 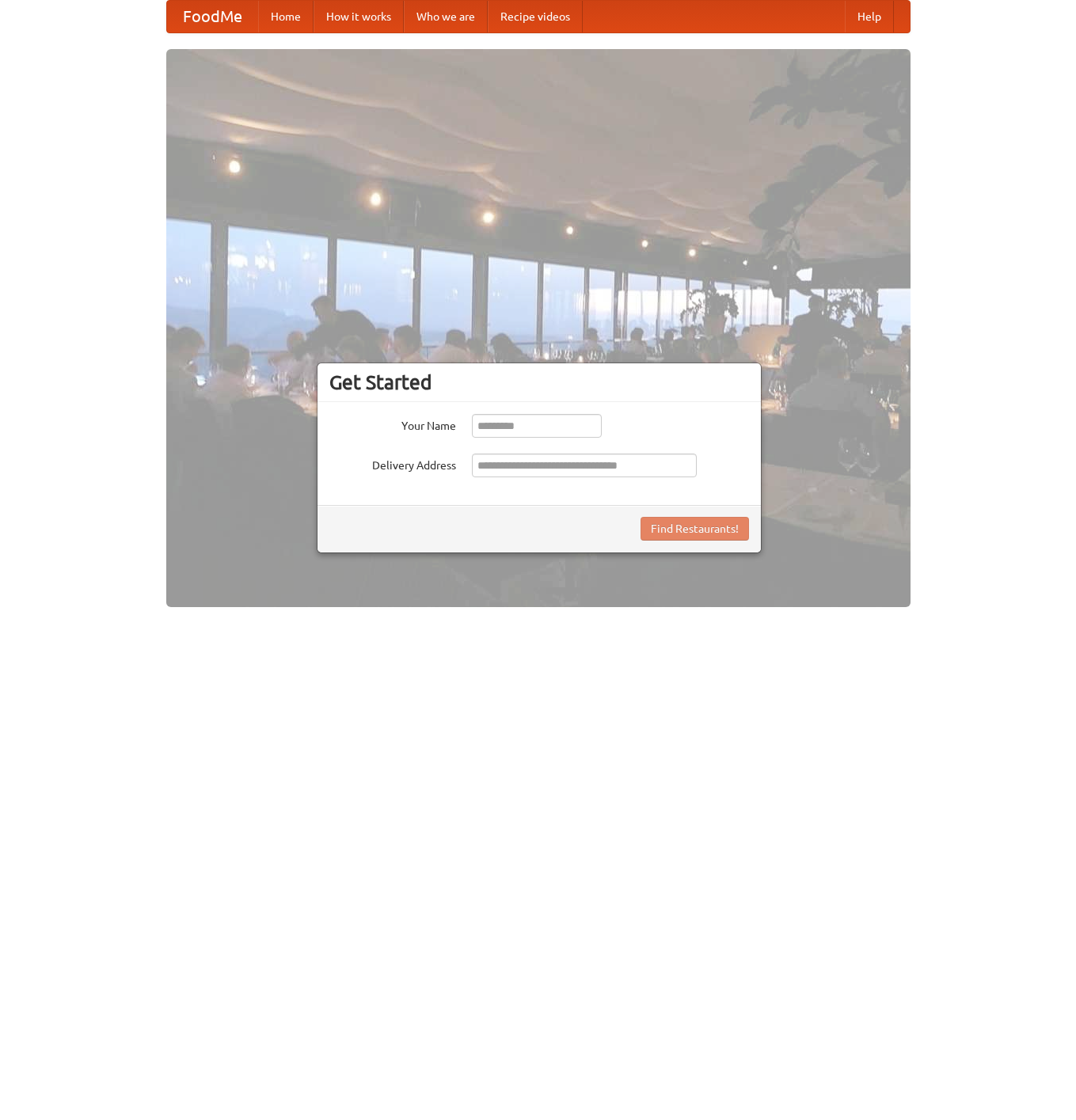 I want to click on a: Who we are, so click(x=446, y=17).